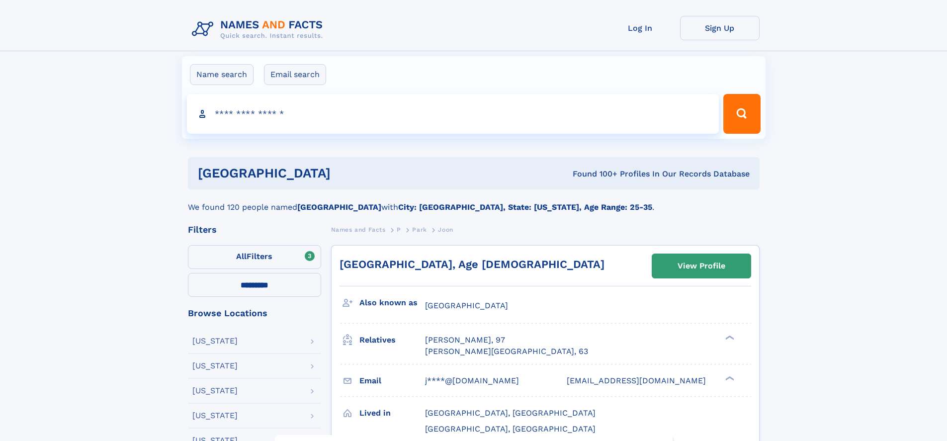 Image resolution: width=947 pixels, height=441 pixels. What do you see at coordinates (641, 28) in the screenshot?
I see `a: Log In` at bounding box center [641, 28].